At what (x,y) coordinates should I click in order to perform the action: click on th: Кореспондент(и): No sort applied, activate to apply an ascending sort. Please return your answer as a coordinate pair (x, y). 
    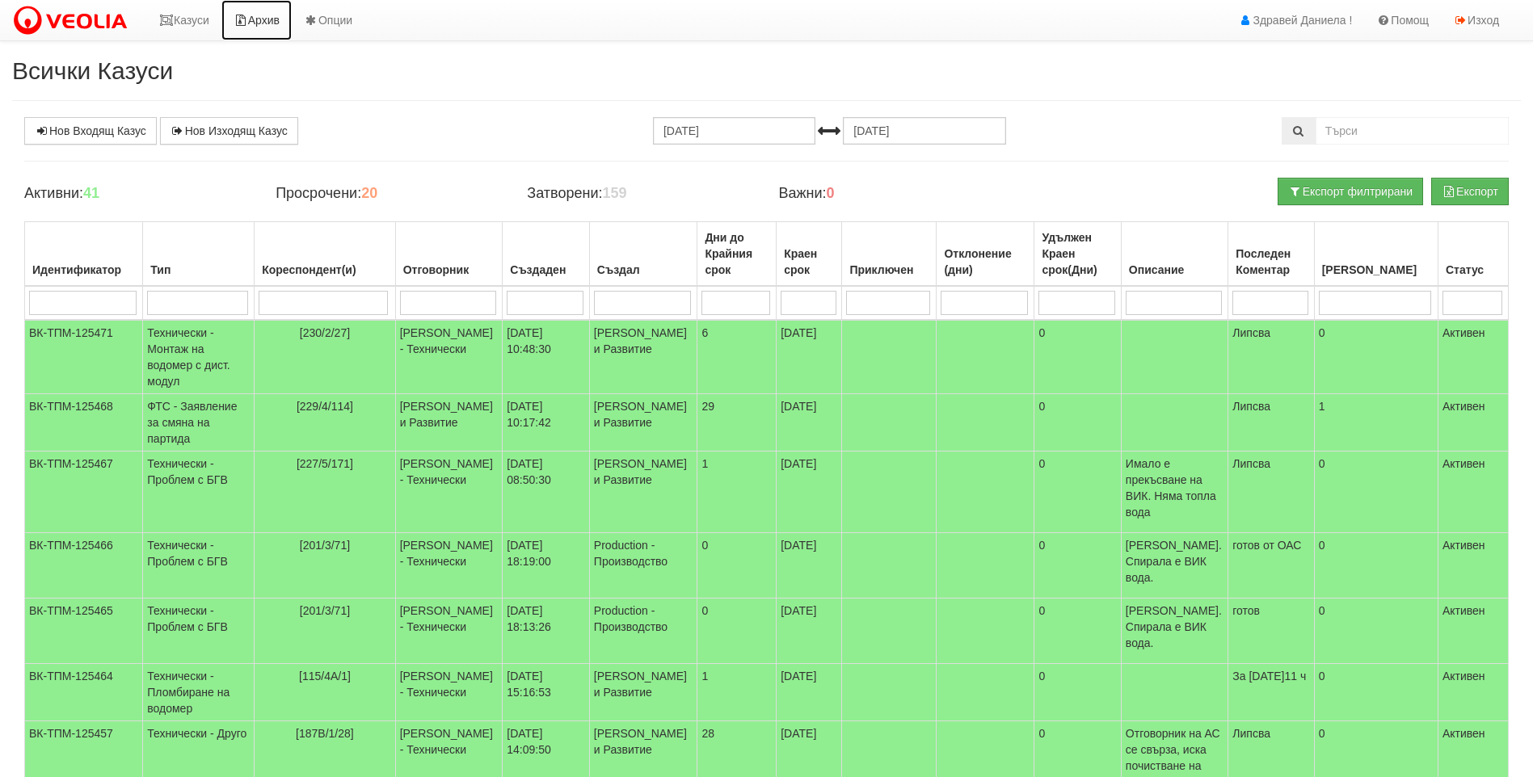
    Looking at the image, I should click on (325, 254).